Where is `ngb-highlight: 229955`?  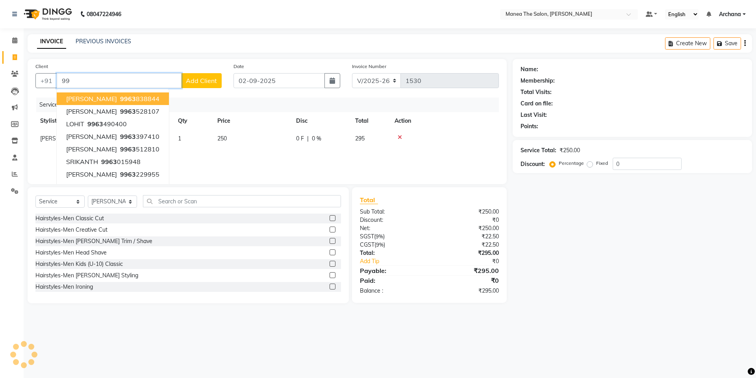
ngb-highlight: 229955 is located at coordinates (139, 174).